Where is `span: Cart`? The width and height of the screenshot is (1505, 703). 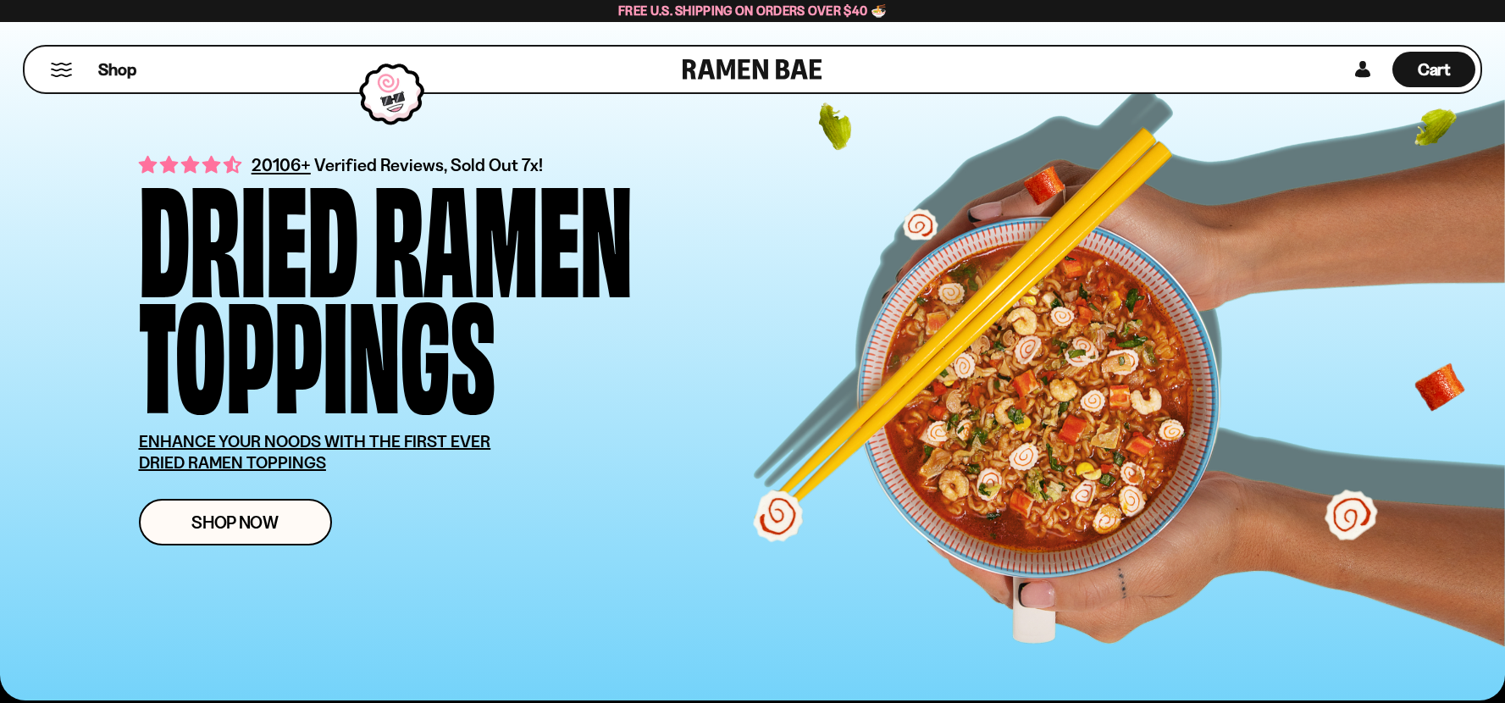 span: Cart is located at coordinates (1434, 69).